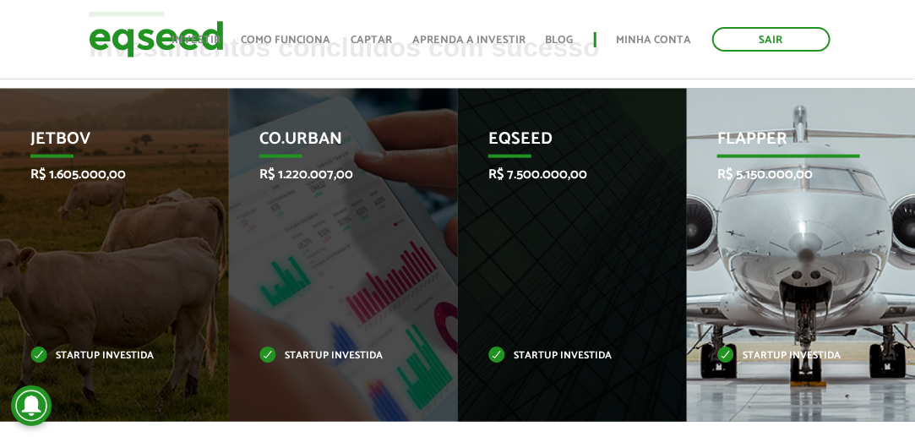 The width and height of the screenshot is (915, 437). Describe the element at coordinates (469, 40) in the screenshot. I see `a: Aprenda a investir` at that location.